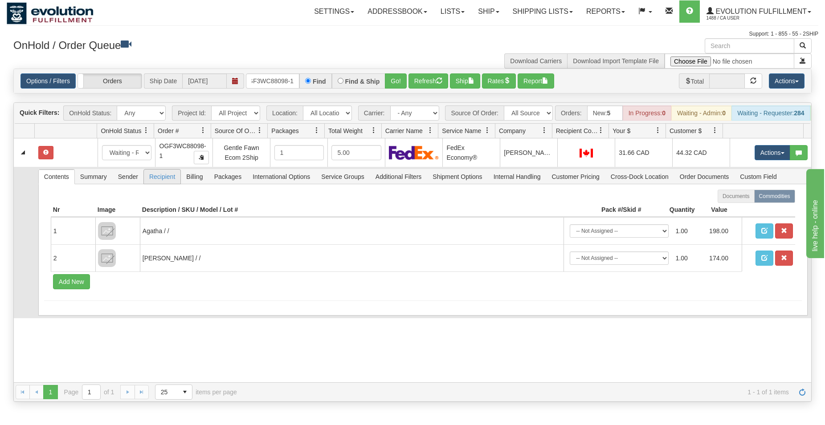 The image size is (825, 425). I want to click on a: Ship, so click(488, 12).